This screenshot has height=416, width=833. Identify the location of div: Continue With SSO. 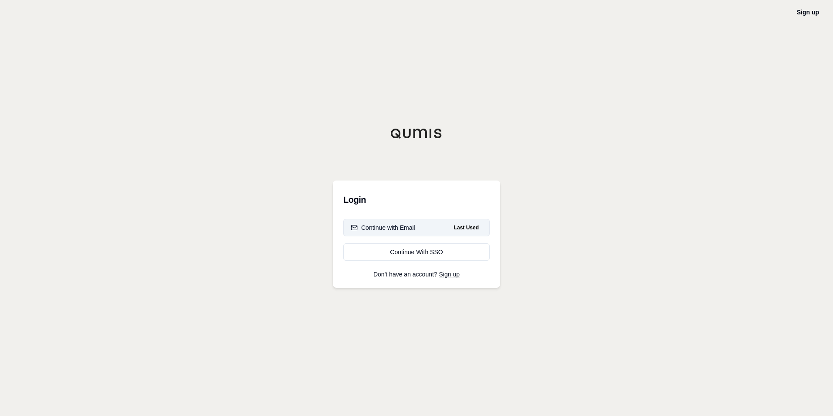
(416, 252).